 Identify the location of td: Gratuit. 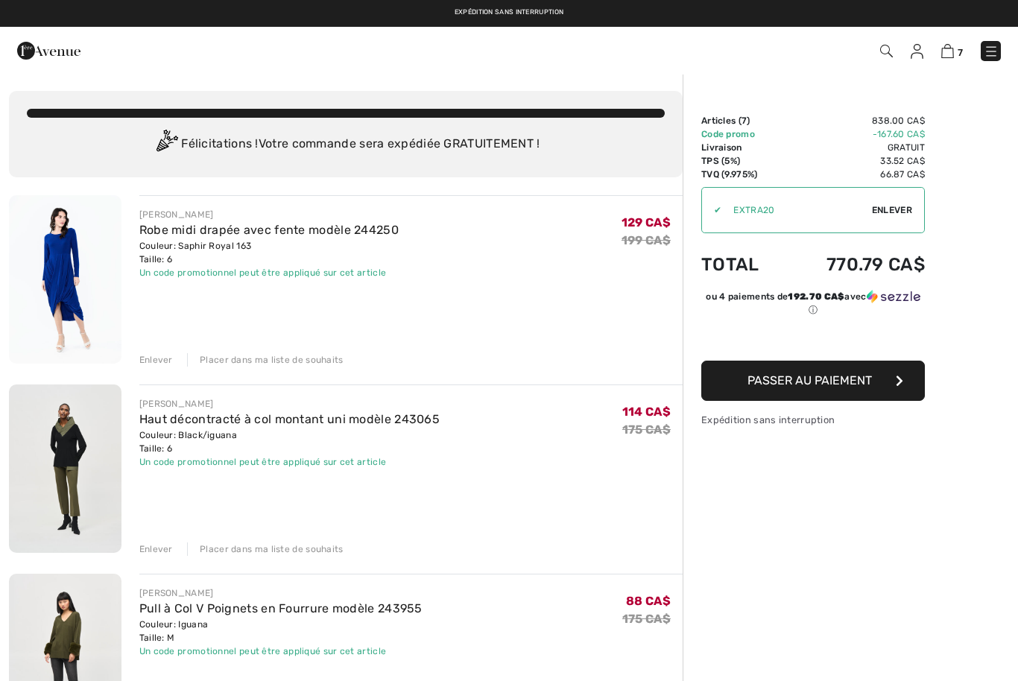
(854, 148).